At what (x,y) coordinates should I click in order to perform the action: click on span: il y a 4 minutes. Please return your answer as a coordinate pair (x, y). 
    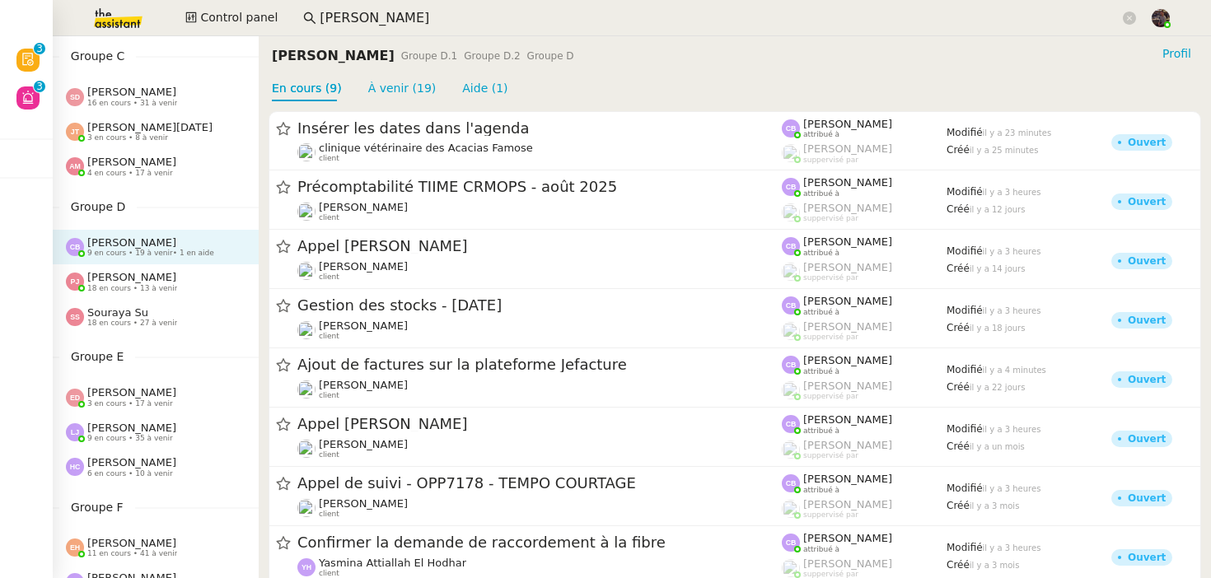
    Looking at the image, I should click on (1014, 370).